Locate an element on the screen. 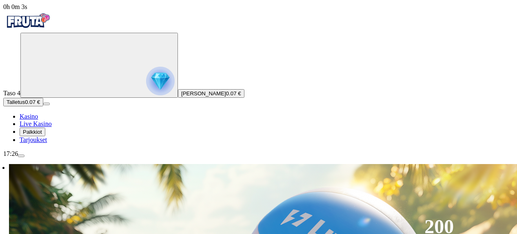 Image resolution: width=517 pixels, height=234 pixels. img: Fruta is located at coordinates (28, 21).